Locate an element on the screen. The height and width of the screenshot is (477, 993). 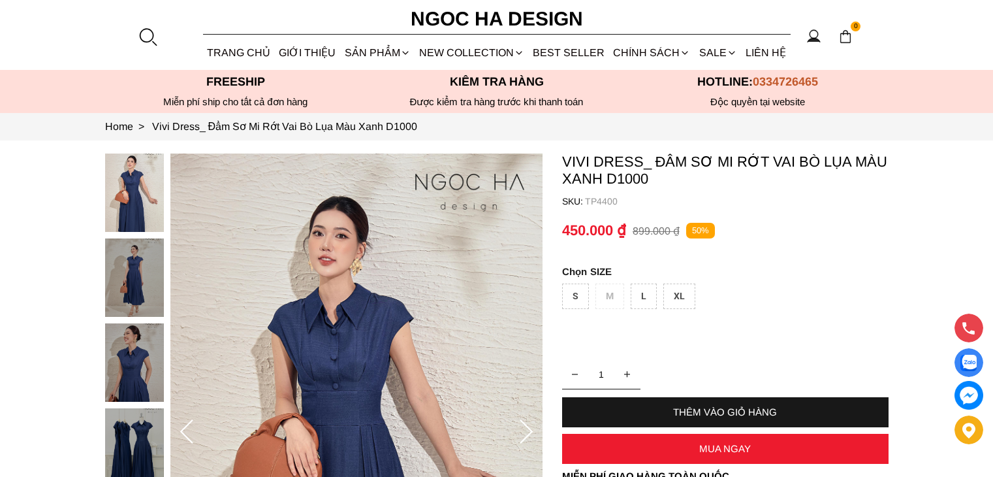
h6: Độc quyền tại website is located at coordinates (758, 102).